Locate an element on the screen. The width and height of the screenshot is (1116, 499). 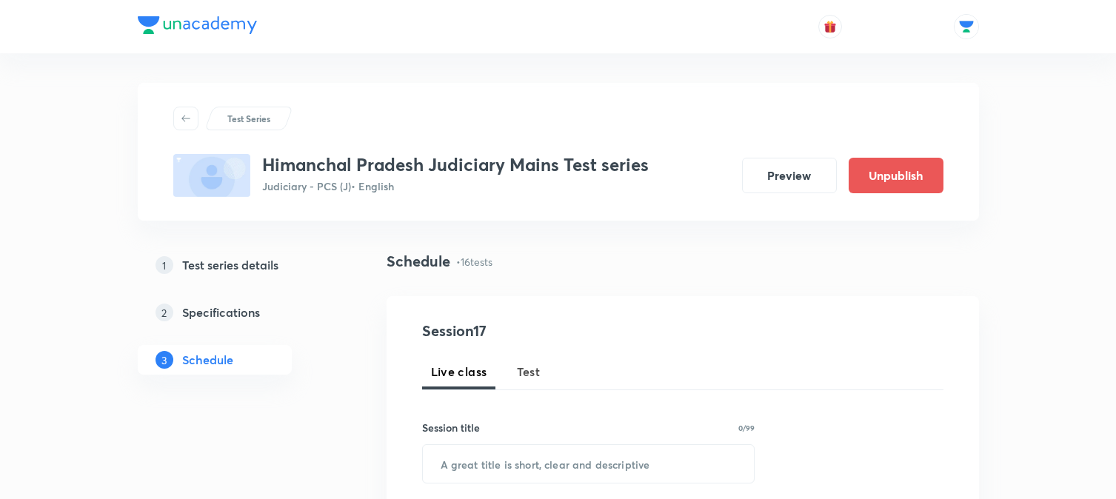
button: Unpublish is located at coordinates (896, 176).